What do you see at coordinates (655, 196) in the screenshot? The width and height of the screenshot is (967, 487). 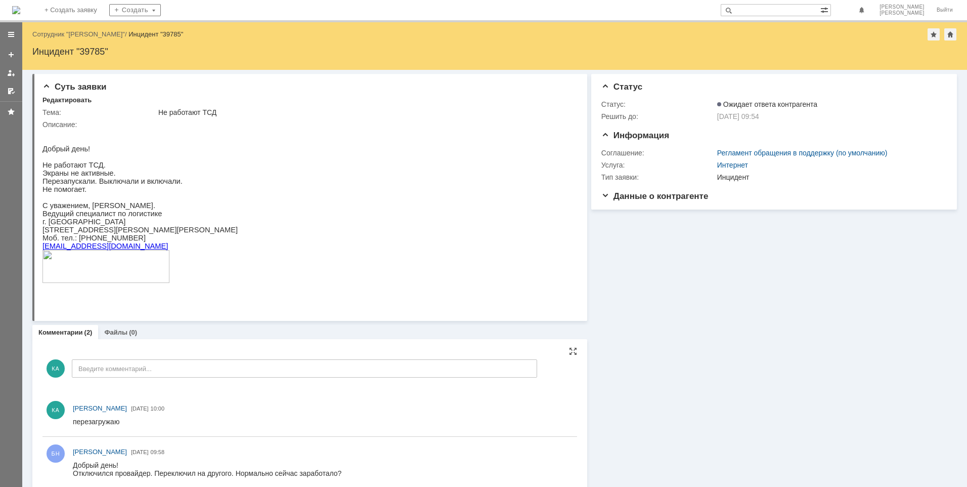 I see `span: Данные о контрагенте` at bounding box center [655, 196].